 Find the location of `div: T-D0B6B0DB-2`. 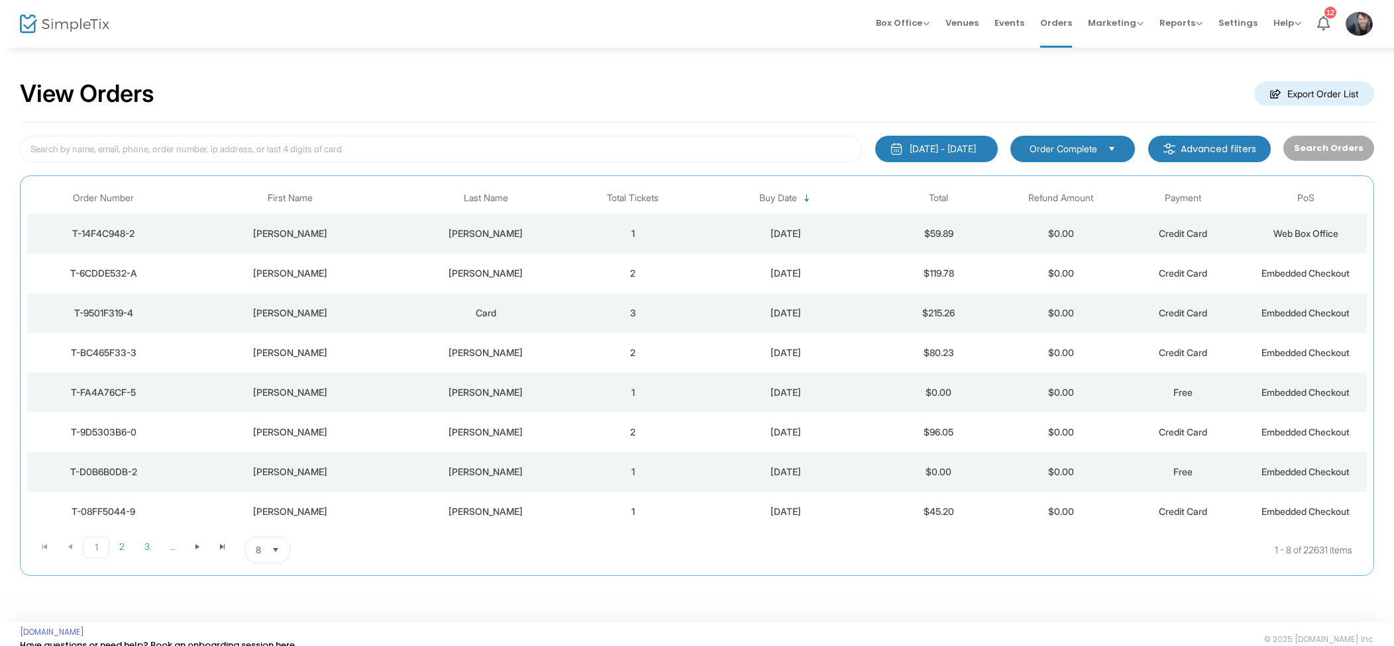

div: T-D0B6B0DB-2 is located at coordinates (103, 472).